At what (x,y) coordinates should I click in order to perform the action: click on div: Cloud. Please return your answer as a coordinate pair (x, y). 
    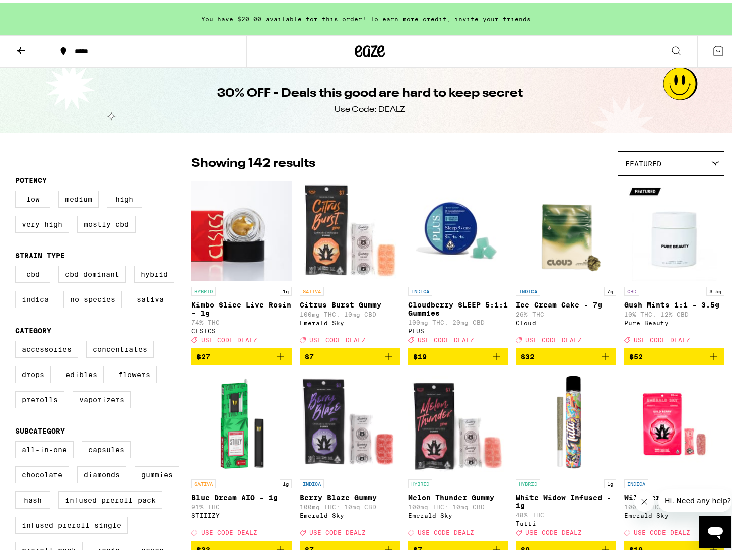
    Looking at the image, I should click on (566, 319).